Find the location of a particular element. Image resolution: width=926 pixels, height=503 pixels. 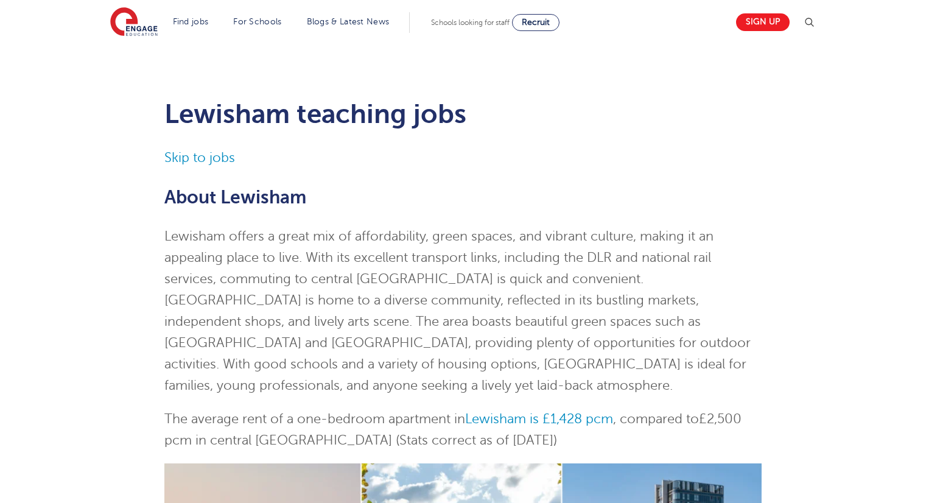

span: Recruit is located at coordinates (536, 22).